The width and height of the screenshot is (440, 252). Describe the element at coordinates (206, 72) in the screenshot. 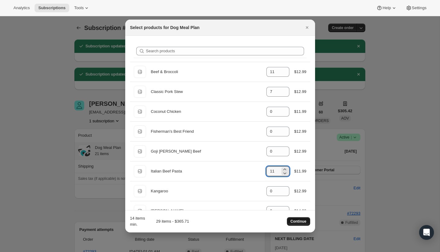

I see `div: Beef & Broccoli` at that location.